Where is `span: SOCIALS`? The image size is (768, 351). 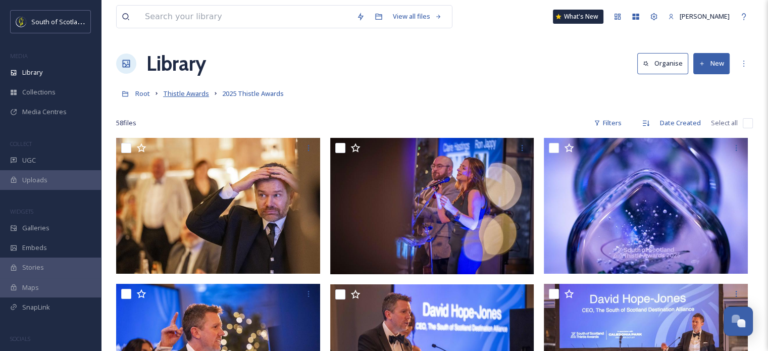
span: SOCIALS is located at coordinates (20, 338).